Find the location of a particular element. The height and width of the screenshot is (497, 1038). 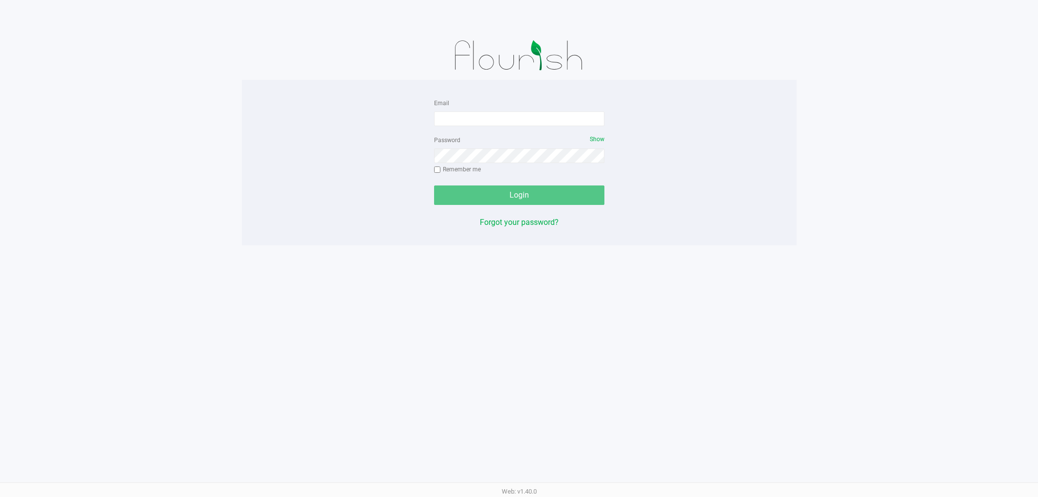

span: Web: v1.40.0 is located at coordinates (519, 491).